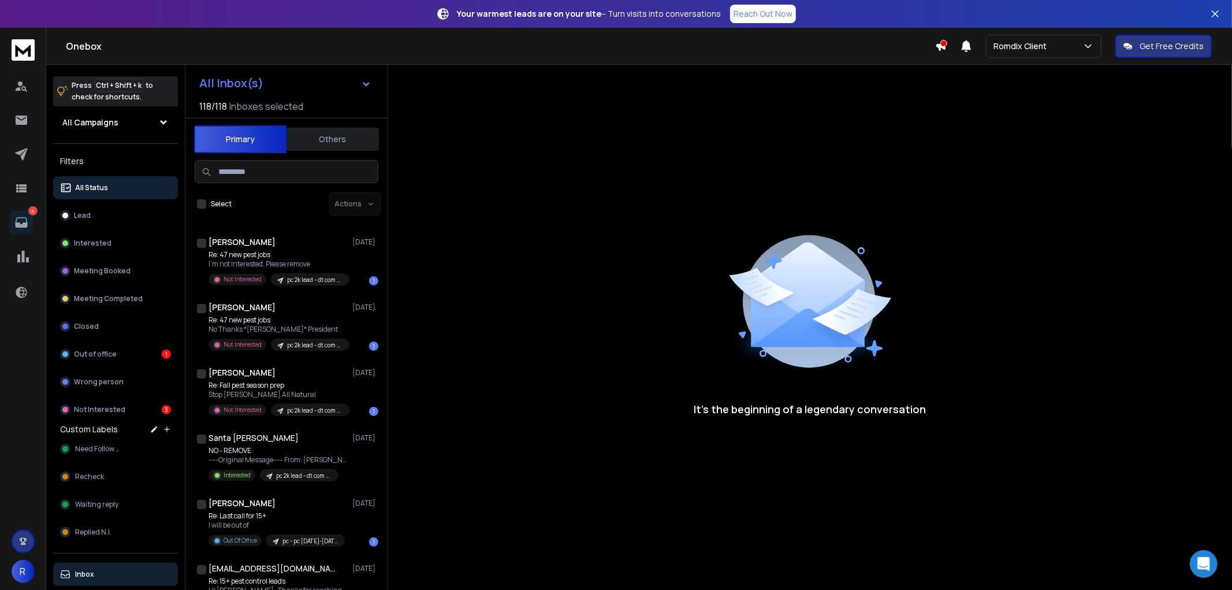  Describe the element at coordinates (231, 83) in the screenshot. I see `h1: All Inbox(s)` at that location.